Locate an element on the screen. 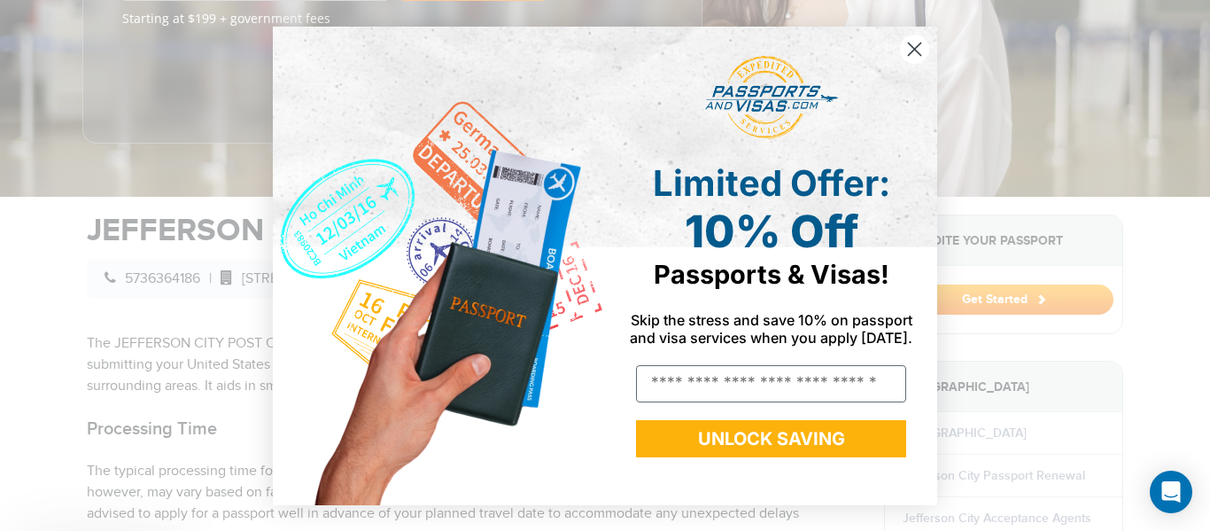 The height and width of the screenshot is (531, 1210). img: passports and visas is located at coordinates (772, 97).